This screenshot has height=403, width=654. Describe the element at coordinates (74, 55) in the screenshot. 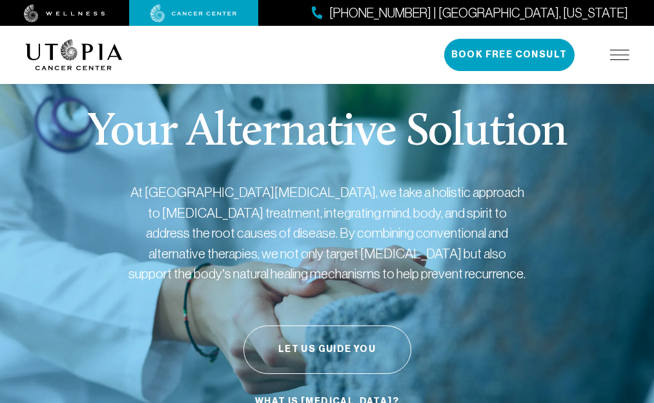

I see `img: logo` at that location.